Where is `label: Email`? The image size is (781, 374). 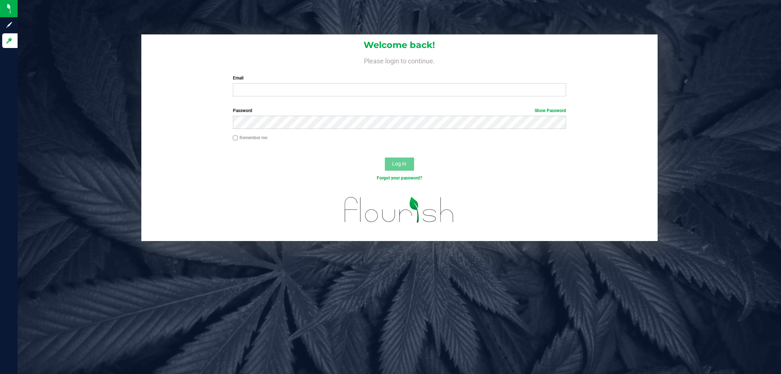
label: Email is located at coordinates (400, 78).